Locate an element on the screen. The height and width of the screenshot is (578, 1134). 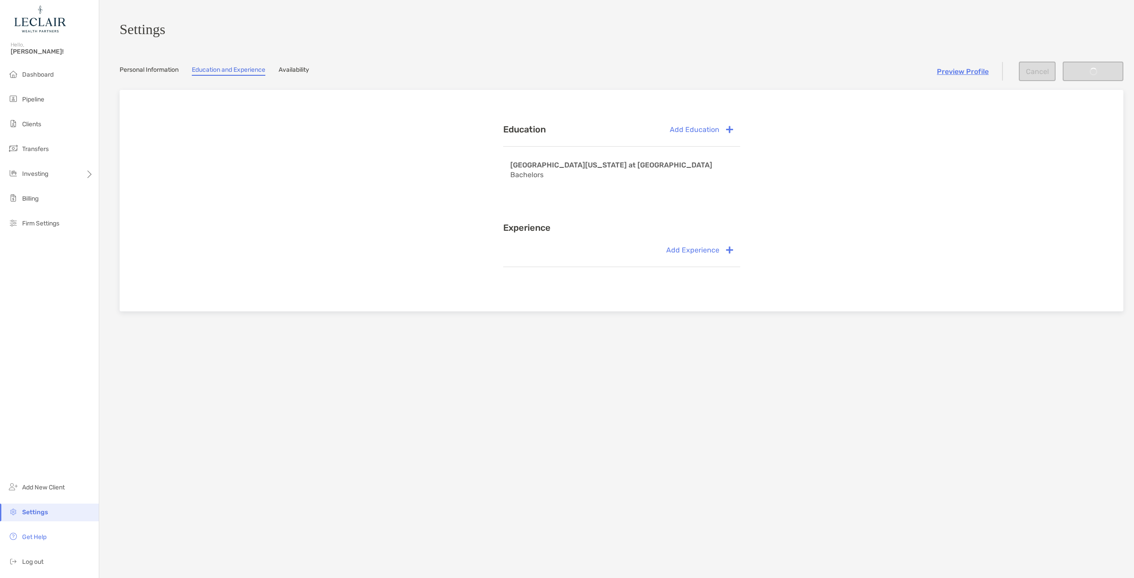
a: Personal Information is located at coordinates (149, 71).